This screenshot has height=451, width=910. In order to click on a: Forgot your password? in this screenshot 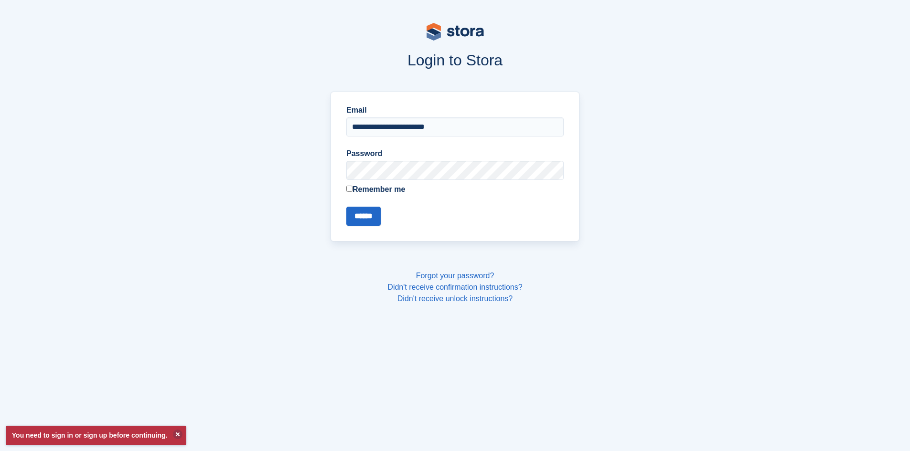, I will do `click(455, 276)`.